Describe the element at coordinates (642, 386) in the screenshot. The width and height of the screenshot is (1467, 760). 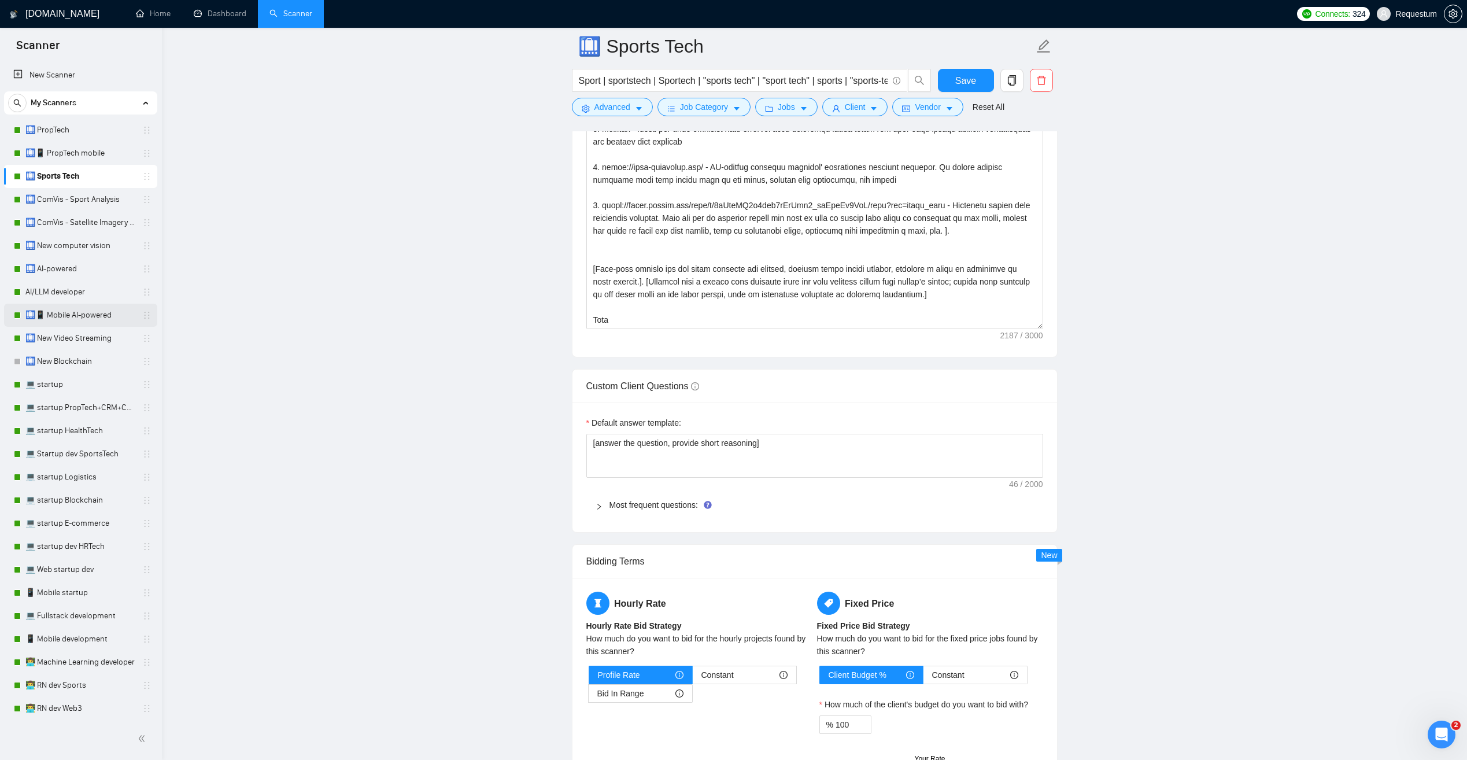
I see `span: Custom Client Questions` at that location.